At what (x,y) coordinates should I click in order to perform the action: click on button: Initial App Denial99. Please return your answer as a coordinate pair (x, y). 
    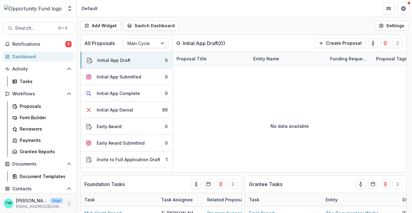
    Looking at the image, I should click on (126, 110).